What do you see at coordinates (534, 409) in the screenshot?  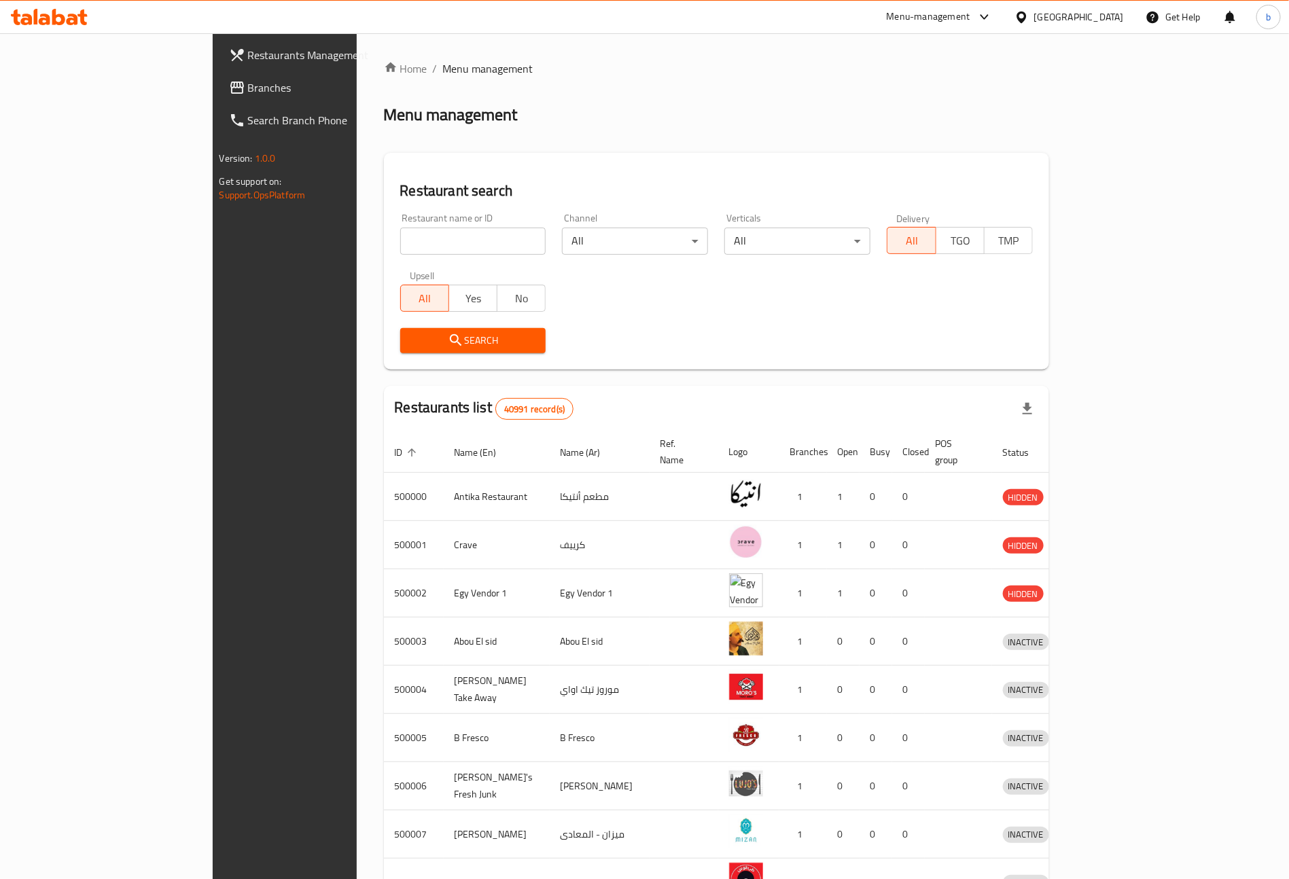 I see `span: 40991 record(s)` at bounding box center [534, 409].